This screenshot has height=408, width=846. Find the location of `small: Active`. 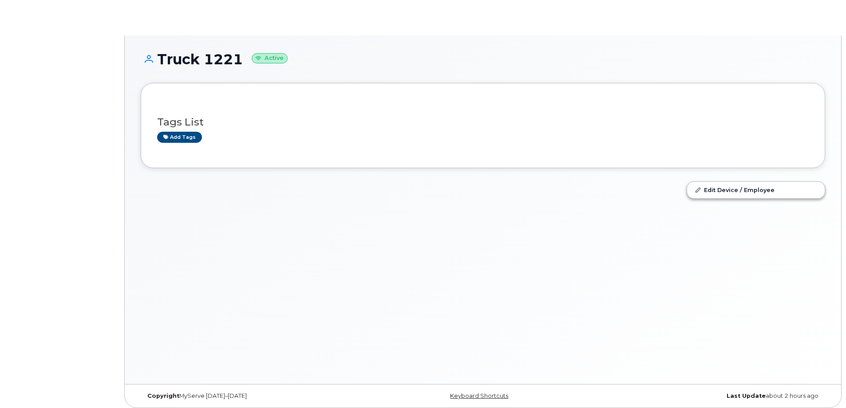

small: Active is located at coordinates (269, 58).